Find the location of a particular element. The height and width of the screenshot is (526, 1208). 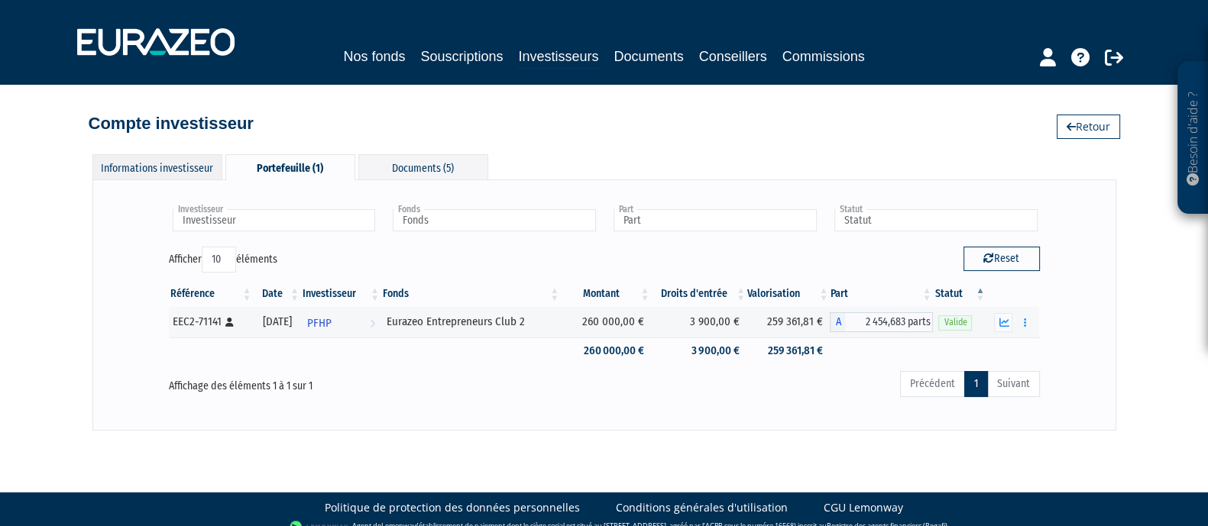

span: 2 454,683 parts is located at coordinates (889, 322).